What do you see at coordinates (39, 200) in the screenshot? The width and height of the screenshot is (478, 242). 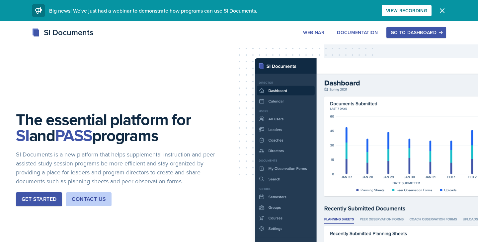 I see `div: Get Started` at bounding box center [39, 200].